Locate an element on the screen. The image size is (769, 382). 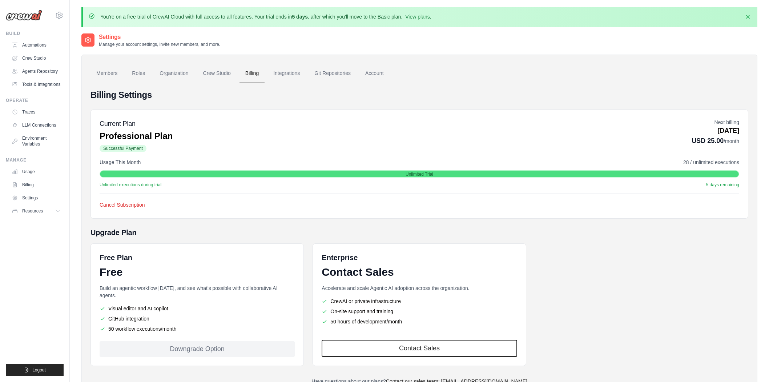
h6: Enterprise is located at coordinates (419, 257).